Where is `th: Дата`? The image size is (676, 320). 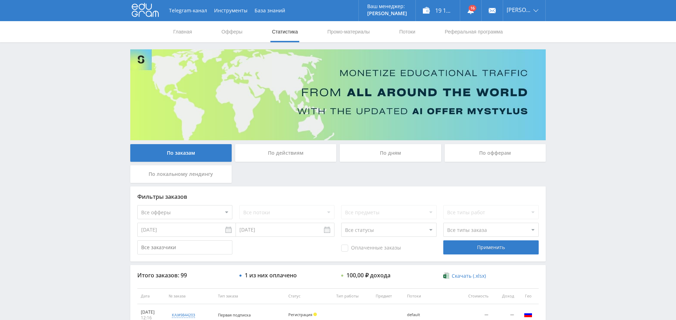 th: Дата is located at coordinates (151, 296).